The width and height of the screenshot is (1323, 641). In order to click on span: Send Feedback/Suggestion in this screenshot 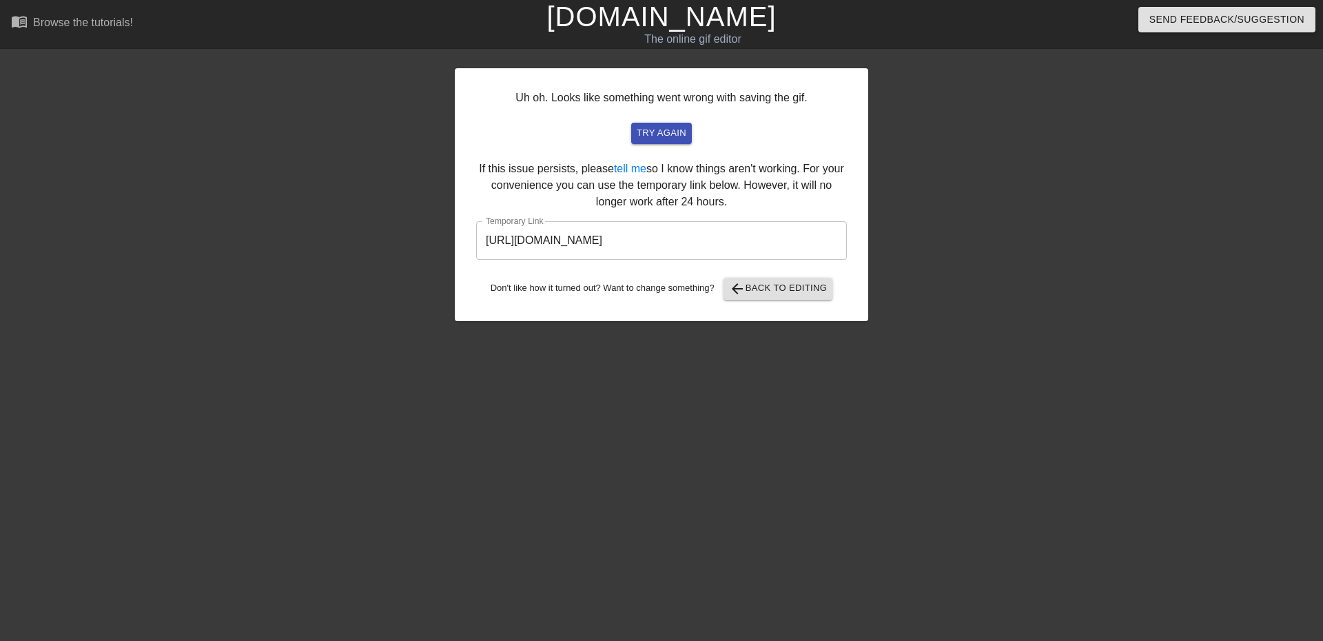, I will do `click(1227, 19)`.